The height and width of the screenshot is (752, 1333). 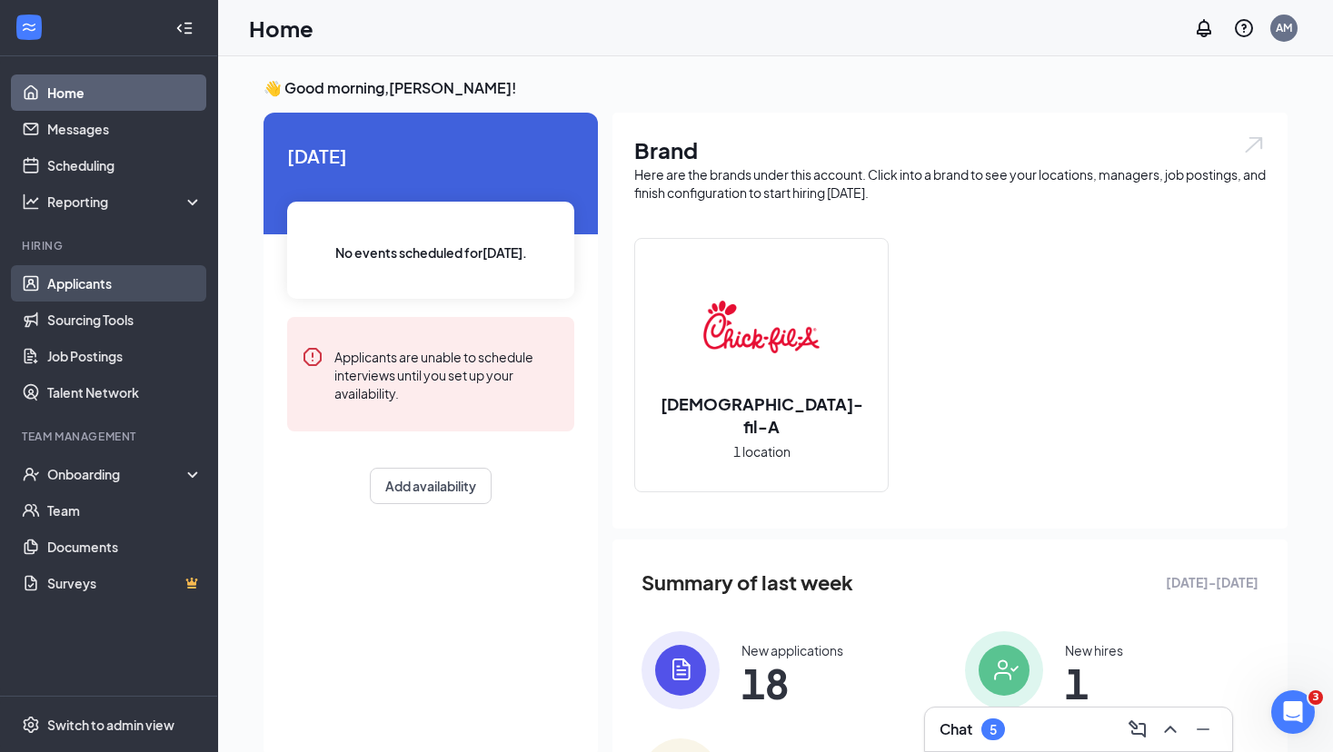 I want to click on div: New hires, so click(x=1094, y=651).